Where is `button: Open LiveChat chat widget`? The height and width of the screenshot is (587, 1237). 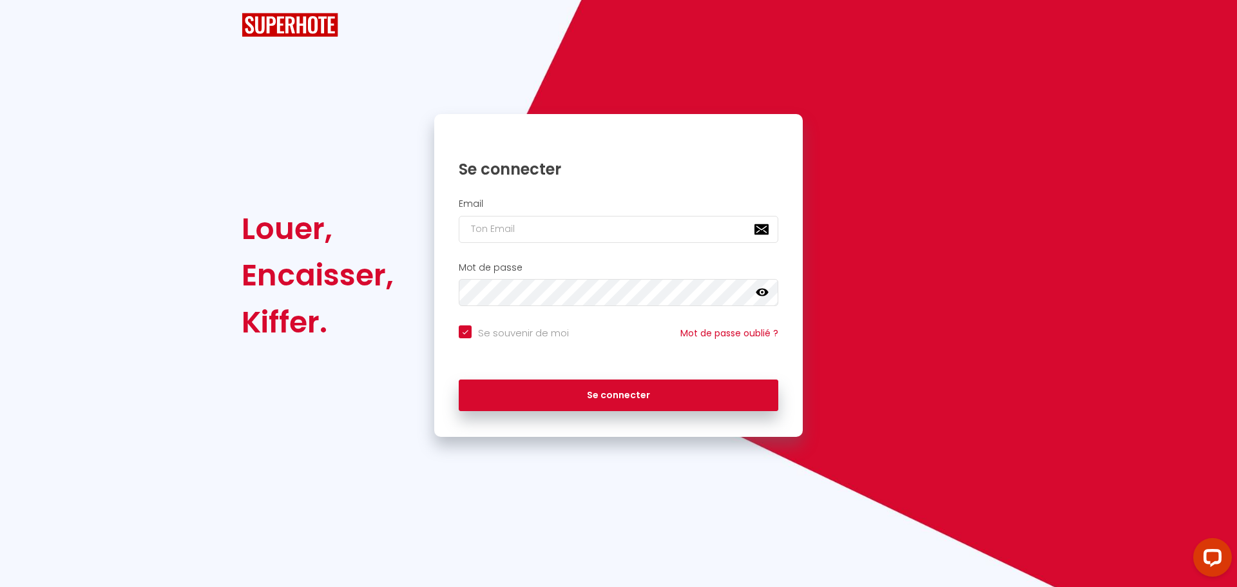 button: Open LiveChat chat widget is located at coordinates (30, 24).